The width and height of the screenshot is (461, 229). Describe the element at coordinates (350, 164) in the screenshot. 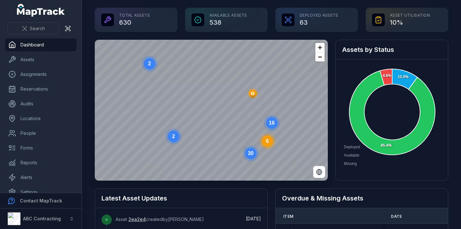

I see `span: Missing` at that location.